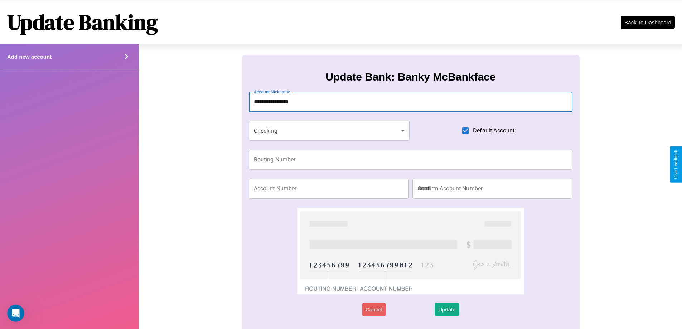 The height and width of the screenshot is (329, 682). What do you see at coordinates (410, 251) in the screenshot?
I see `img: check` at bounding box center [410, 251].